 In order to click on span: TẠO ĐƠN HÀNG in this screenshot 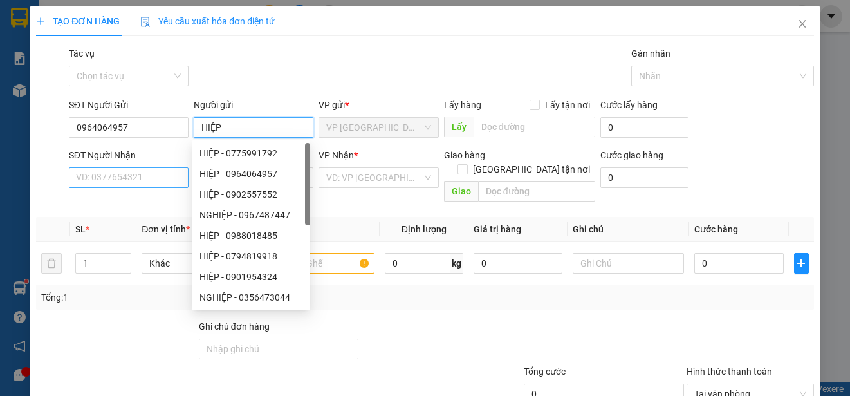, I will do `click(78, 21)`.